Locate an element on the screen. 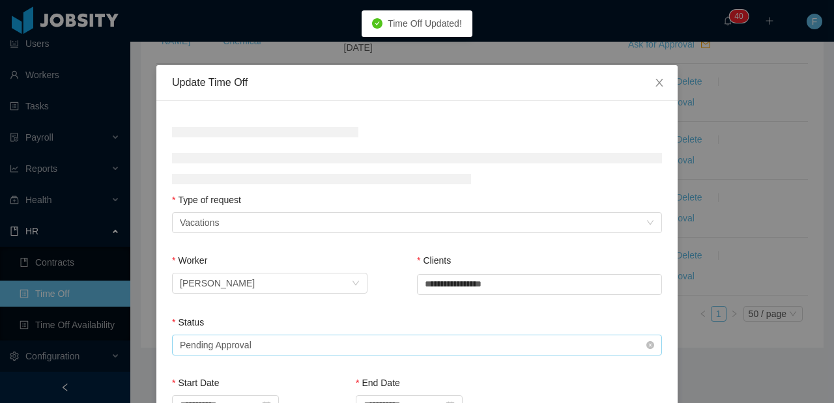  label: Type of request is located at coordinates (206, 200).